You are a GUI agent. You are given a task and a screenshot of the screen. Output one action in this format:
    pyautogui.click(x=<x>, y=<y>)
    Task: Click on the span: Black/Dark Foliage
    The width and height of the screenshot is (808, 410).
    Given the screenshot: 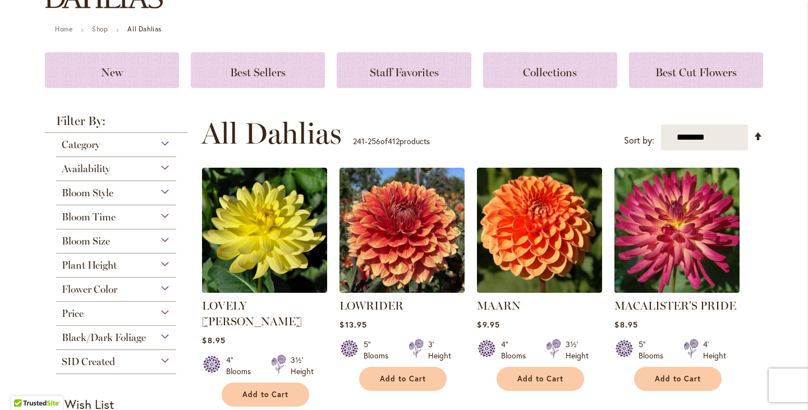 What is the action you would take?
    pyautogui.click(x=104, y=338)
    